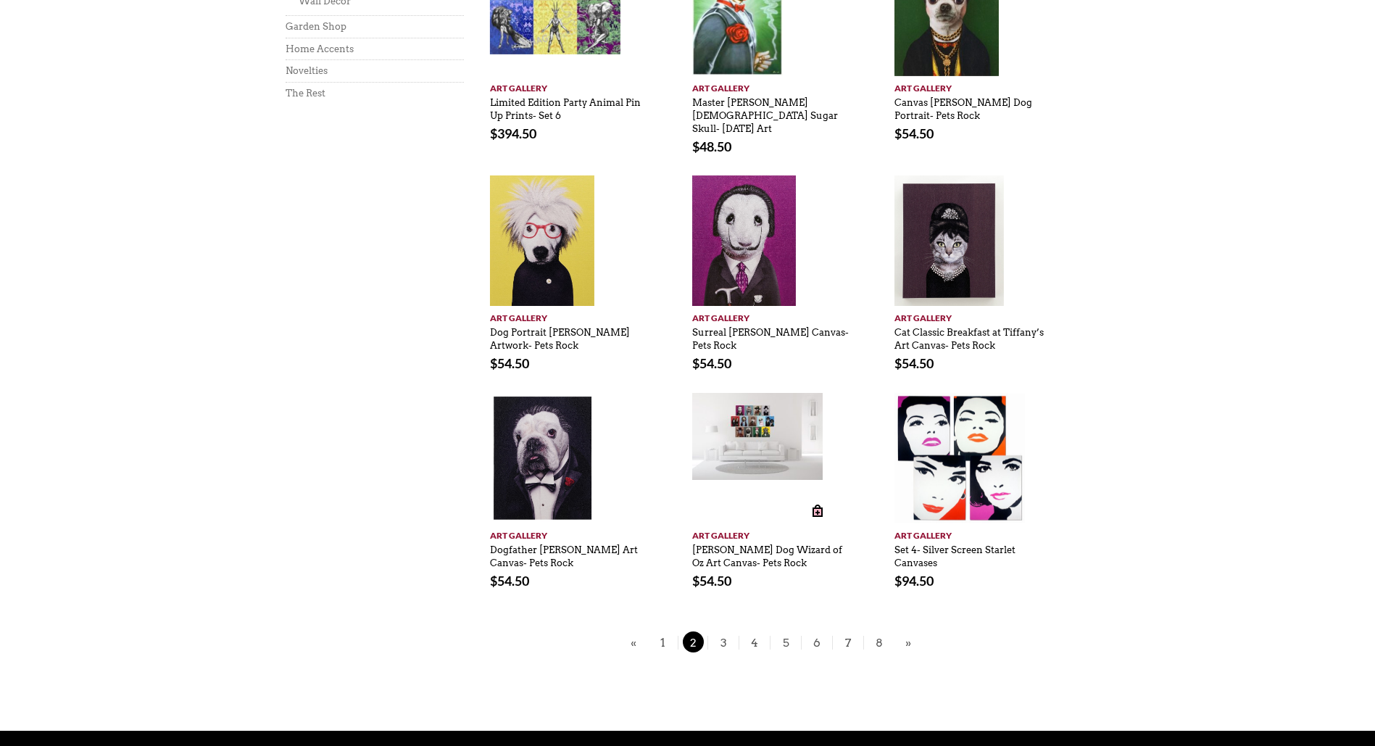  Describe the element at coordinates (320, 49) in the screenshot. I see `a: Home Accents` at that location.